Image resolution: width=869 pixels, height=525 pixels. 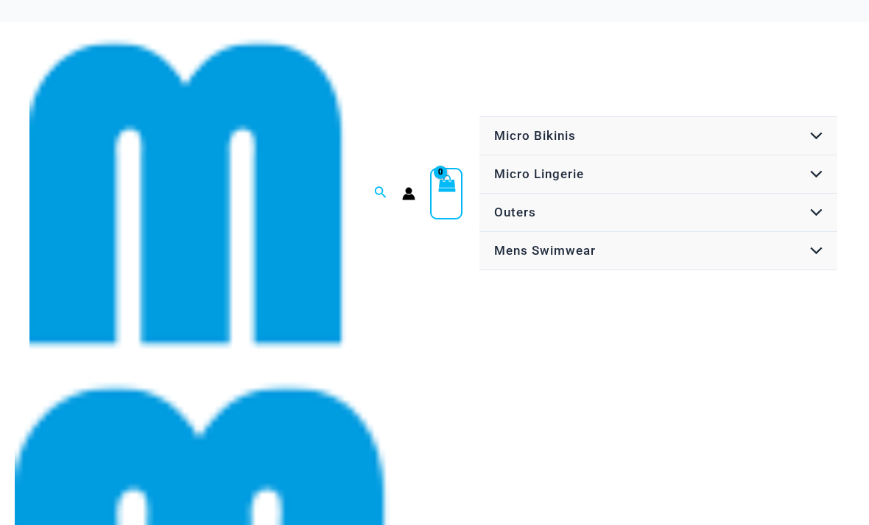 What do you see at coordinates (515, 212) in the screenshot?
I see `span: Outers` at bounding box center [515, 212].